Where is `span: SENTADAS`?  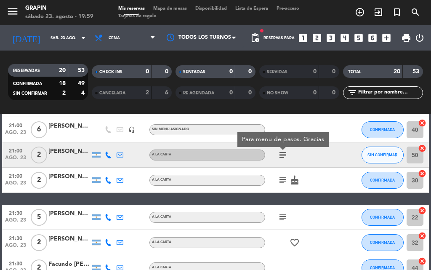
span: SENTADAS is located at coordinates (194, 72).